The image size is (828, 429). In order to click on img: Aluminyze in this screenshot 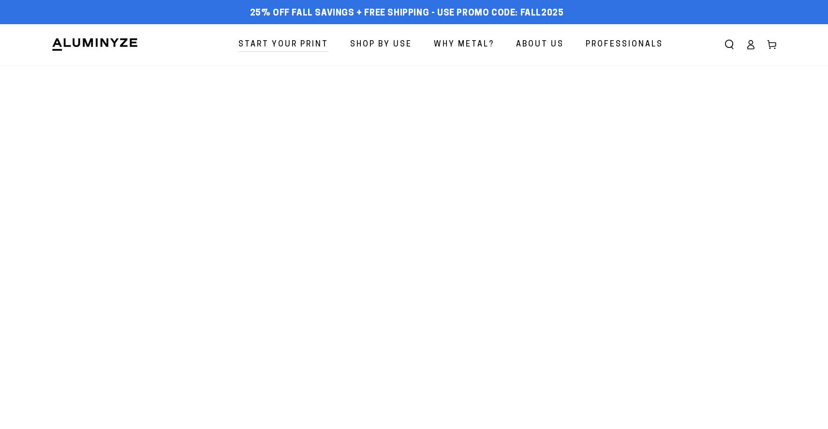, I will do `click(95, 45)`.